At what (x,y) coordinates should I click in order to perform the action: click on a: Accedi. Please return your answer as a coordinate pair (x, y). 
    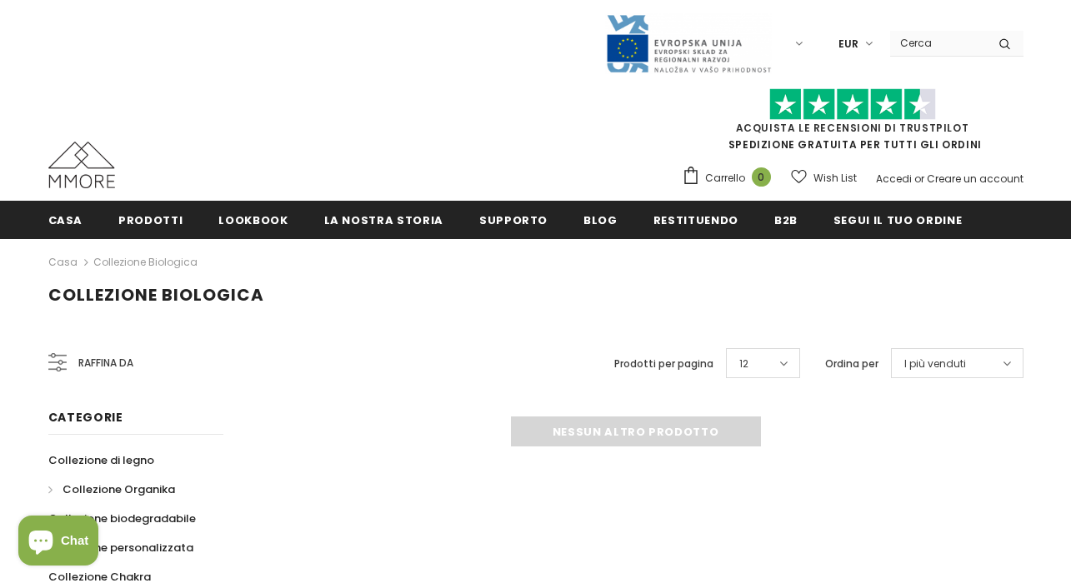
    Looking at the image, I should click on (893, 178).